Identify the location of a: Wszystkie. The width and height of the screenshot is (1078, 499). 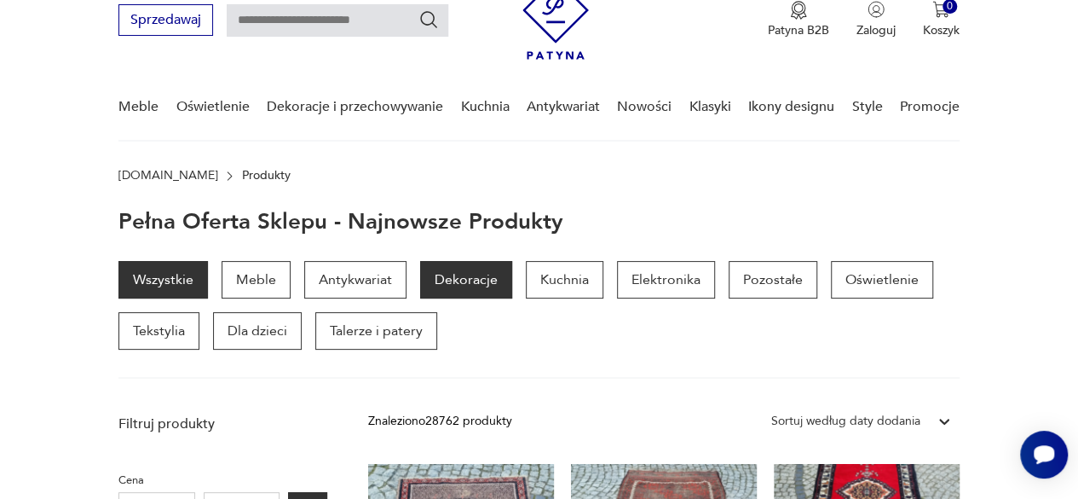
(163, 280).